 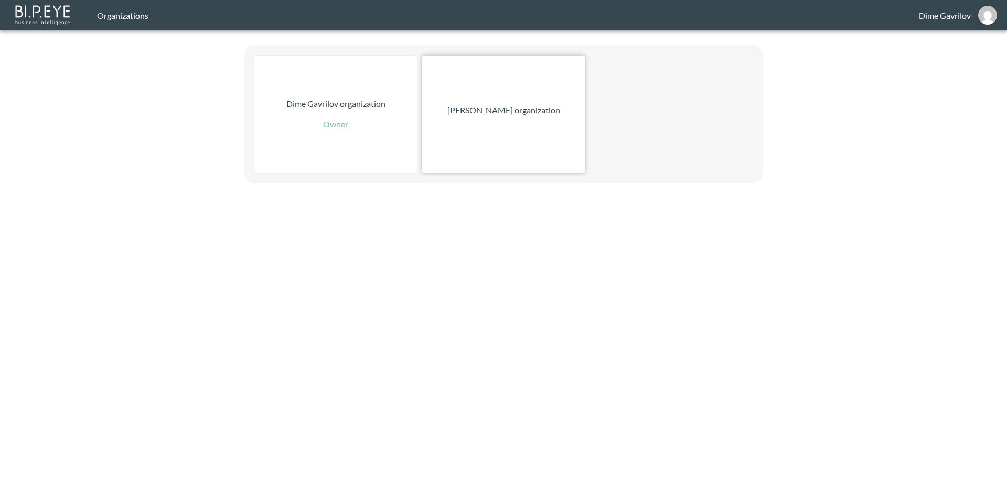 What do you see at coordinates (945, 15) in the screenshot?
I see `div: Dime Gavrilov` at bounding box center [945, 15].